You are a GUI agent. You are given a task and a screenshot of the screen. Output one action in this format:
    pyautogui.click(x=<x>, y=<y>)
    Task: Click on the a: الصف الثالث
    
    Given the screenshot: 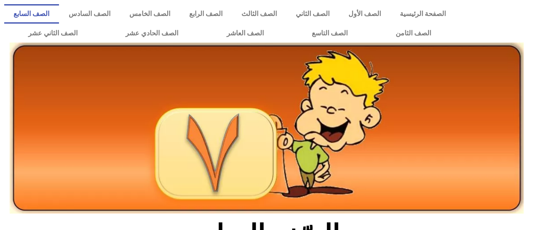 What is the action you would take?
    pyautogui.click(x=259, y=14)
    